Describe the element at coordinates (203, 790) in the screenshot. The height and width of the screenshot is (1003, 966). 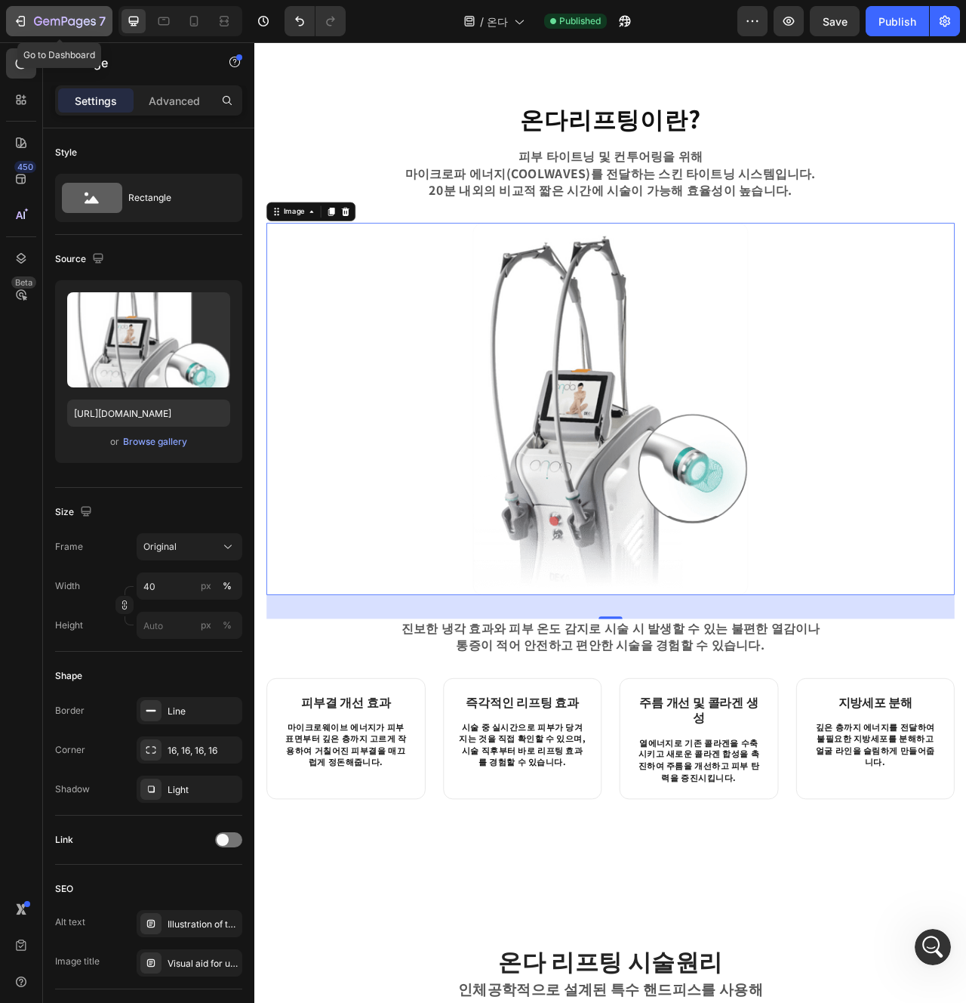
I see `div: Light` at that location.